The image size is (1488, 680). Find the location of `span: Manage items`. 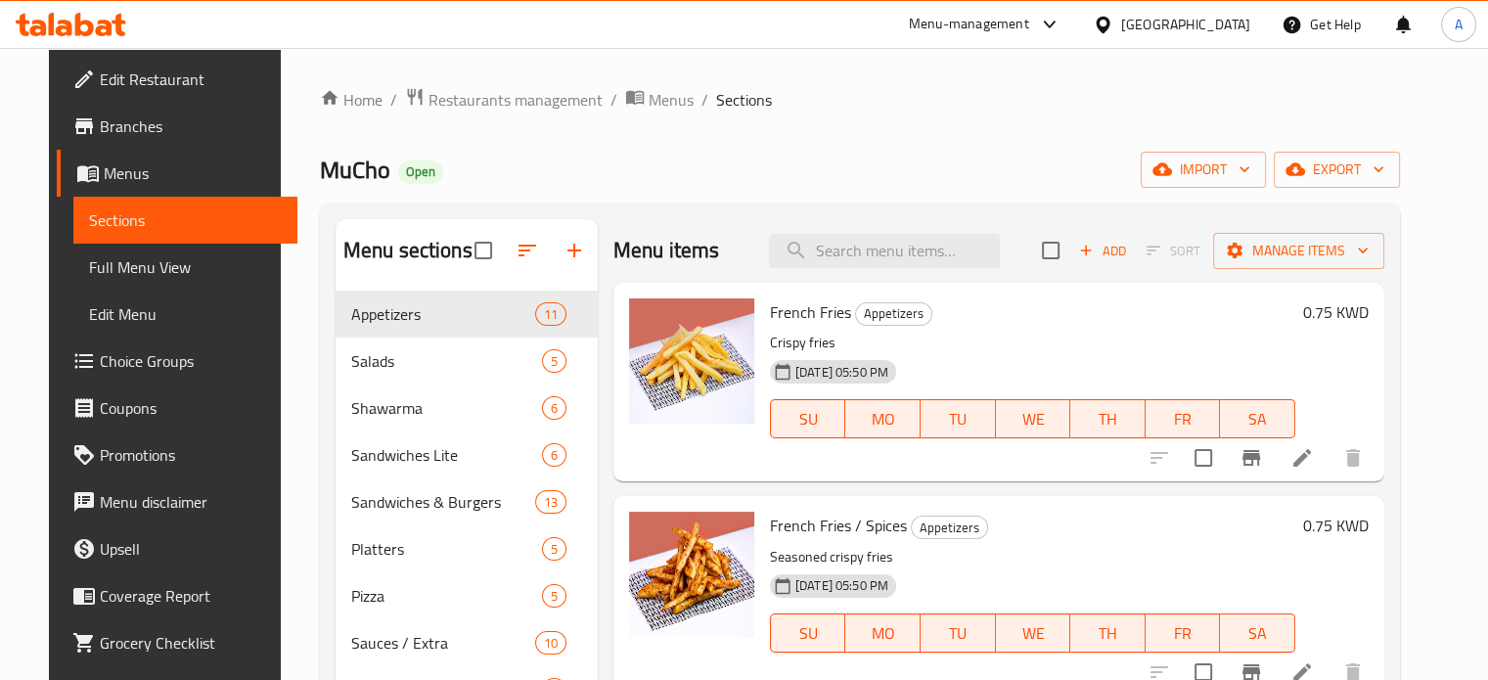

span: Manage items is located at coordinates (1298, 250).